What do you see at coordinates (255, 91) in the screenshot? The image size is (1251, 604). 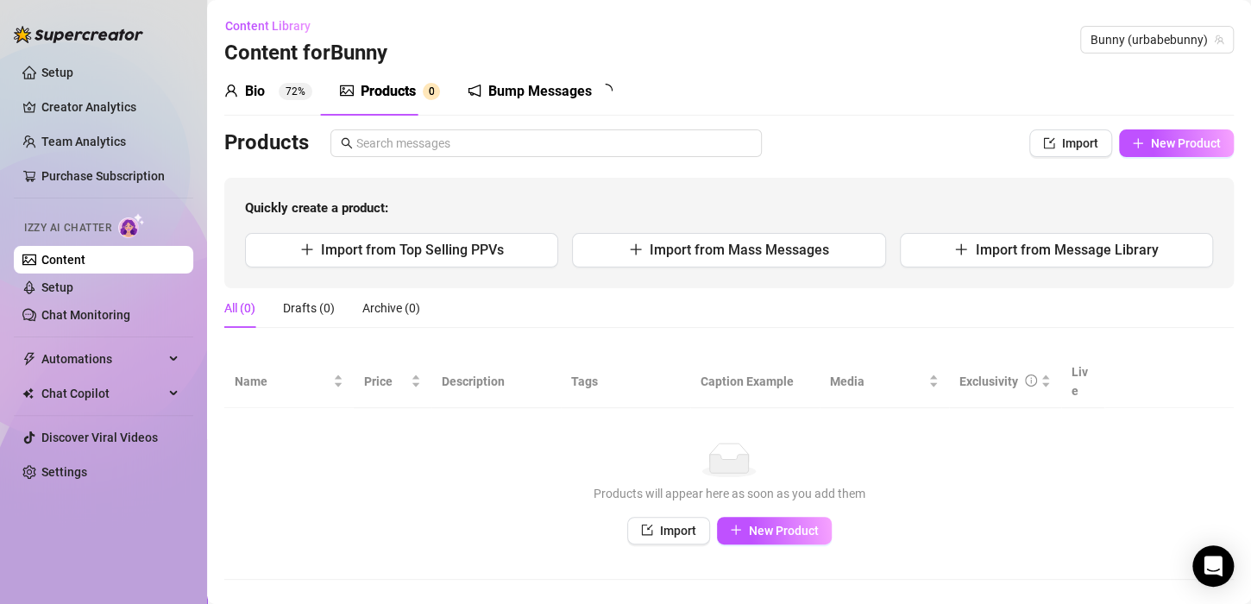 I see `div: Bio` at bounding box center [255, 91].